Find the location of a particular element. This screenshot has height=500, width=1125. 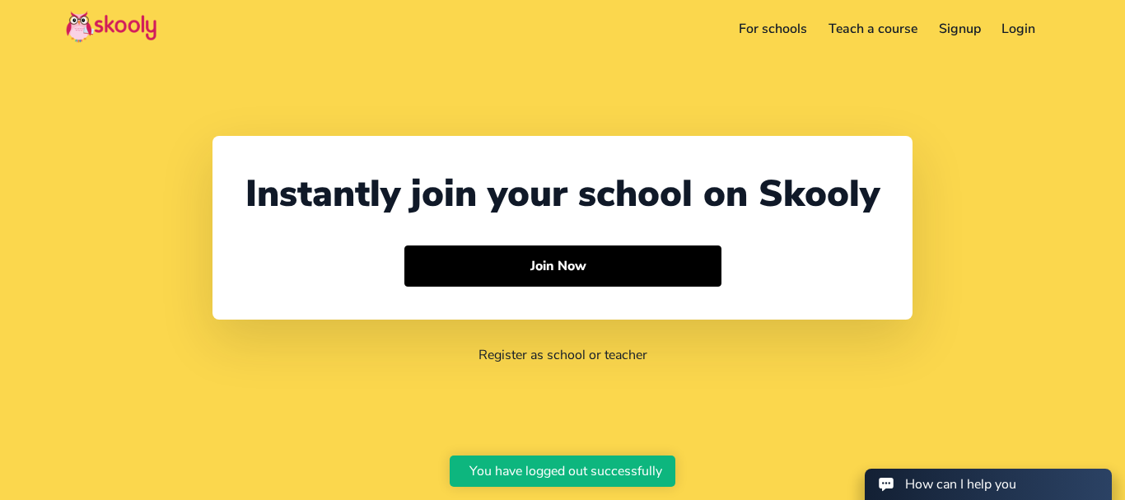

div: Instantly join your school on Skooly is located at coordinates (563, 194).